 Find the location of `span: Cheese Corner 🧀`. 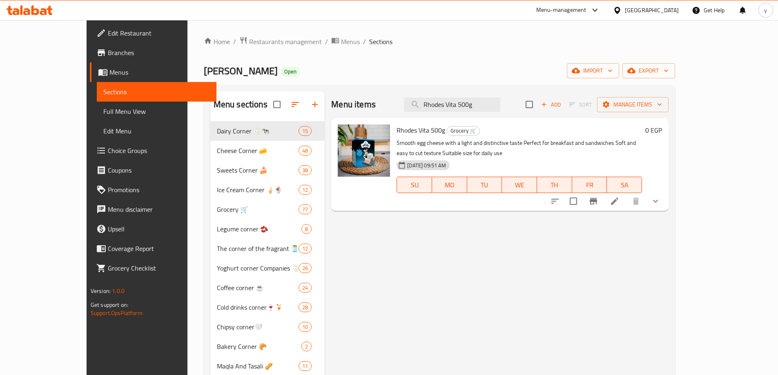

span: Cheese Corner 🧀 is located at coordinates (258, 151).